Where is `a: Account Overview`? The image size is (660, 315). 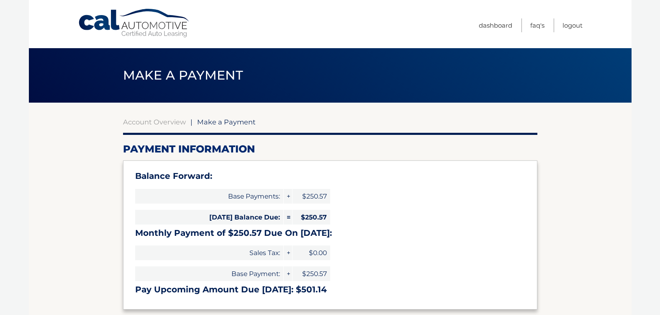
a: Account Overview is located at coordinates (154, 122).